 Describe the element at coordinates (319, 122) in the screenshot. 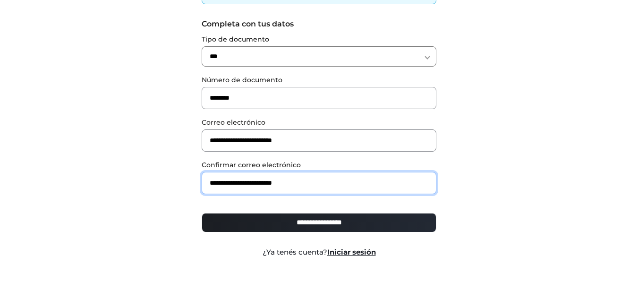

I see `label: Correo electrónico` at that location.